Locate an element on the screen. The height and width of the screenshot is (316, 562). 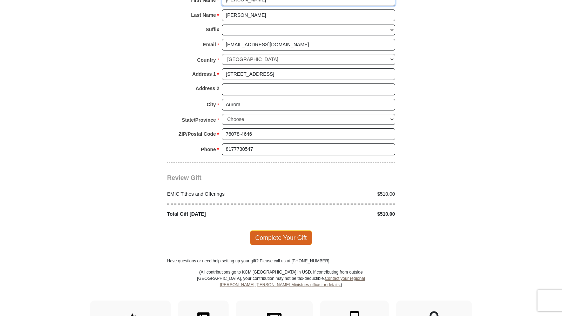
strong: Last Name is located at coordinates (203, 15).